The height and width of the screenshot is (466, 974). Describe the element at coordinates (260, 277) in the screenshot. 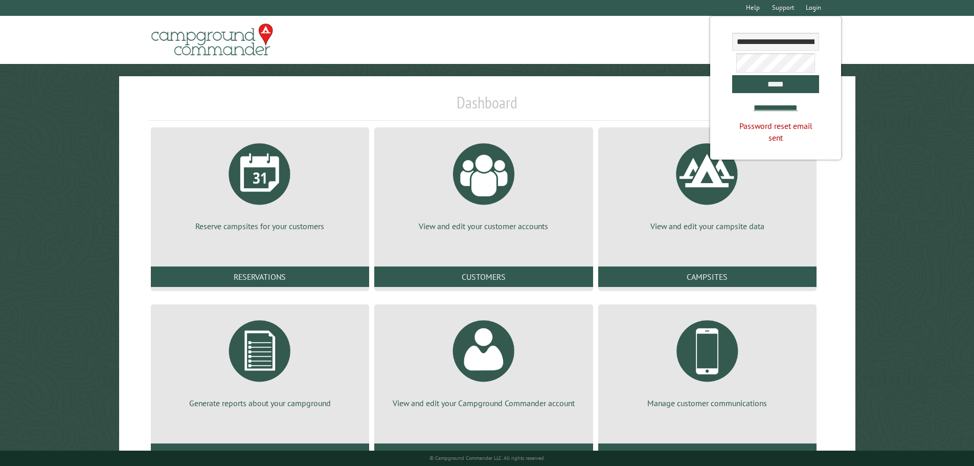

I see `a: Reservations` at that location.